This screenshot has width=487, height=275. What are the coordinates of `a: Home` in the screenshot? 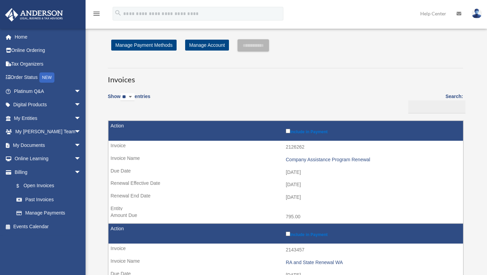 It's located at (48, 37).